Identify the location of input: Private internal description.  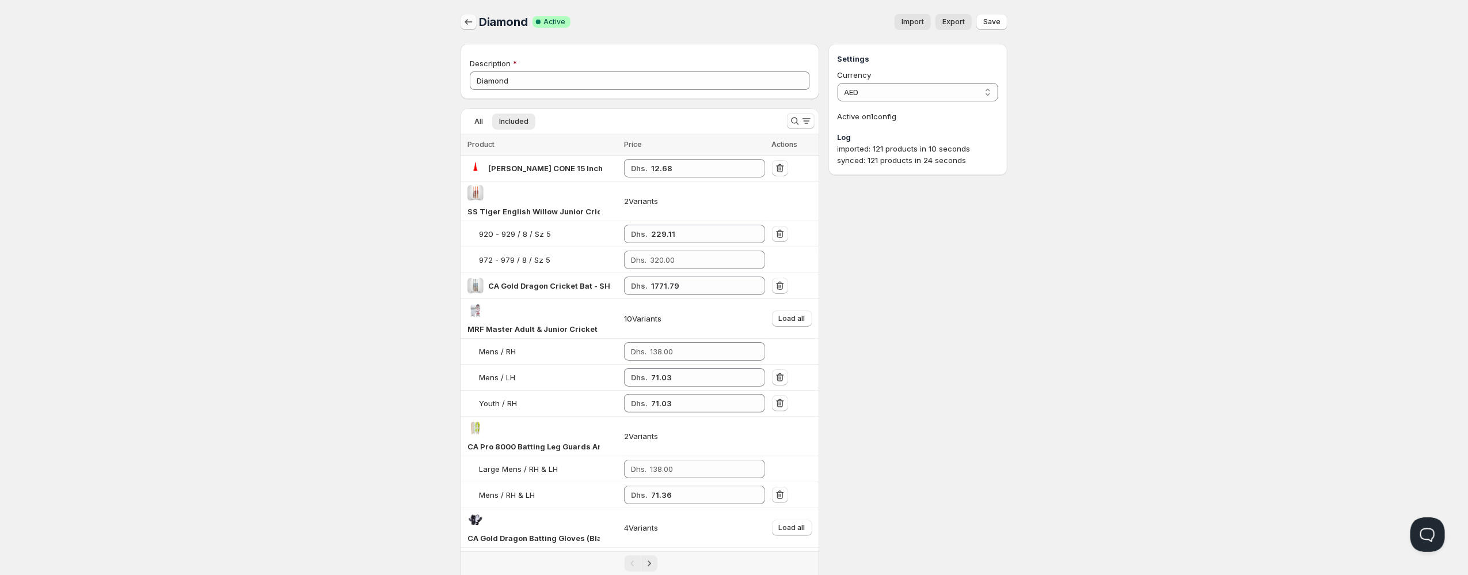
(640, 81).